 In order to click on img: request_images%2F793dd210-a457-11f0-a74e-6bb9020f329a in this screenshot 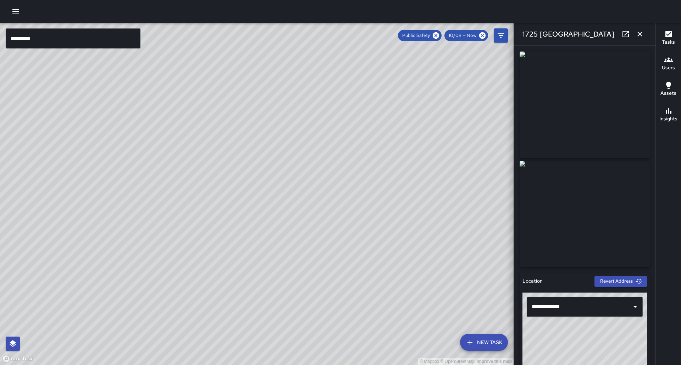, I will do `click(585, 105)`.